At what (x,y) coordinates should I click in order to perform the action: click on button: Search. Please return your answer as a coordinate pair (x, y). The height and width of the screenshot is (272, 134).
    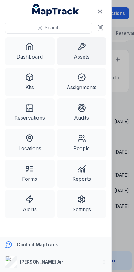
    Looking at the image, I should click on (48, 28).